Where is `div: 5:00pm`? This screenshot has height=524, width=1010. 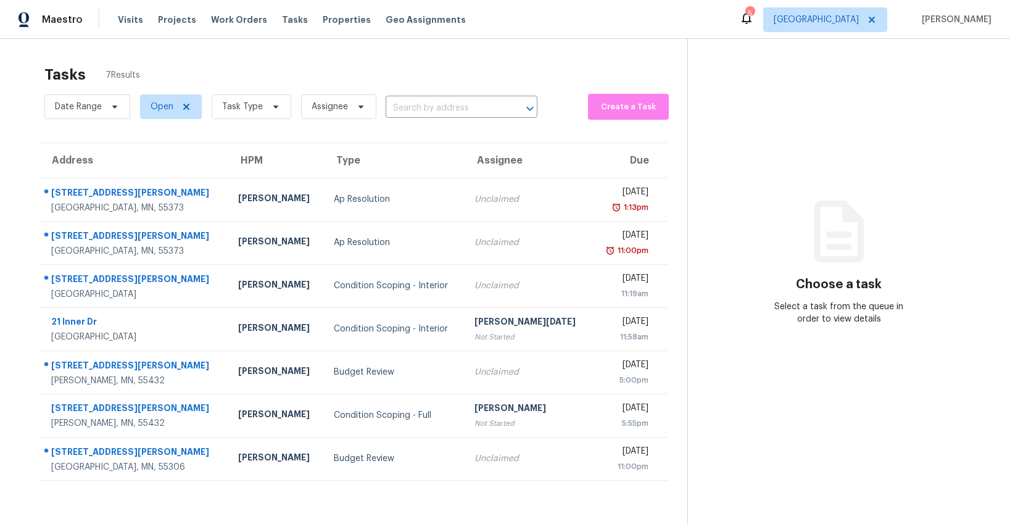 div: 5:00pm is located at coordinates (625, 380).